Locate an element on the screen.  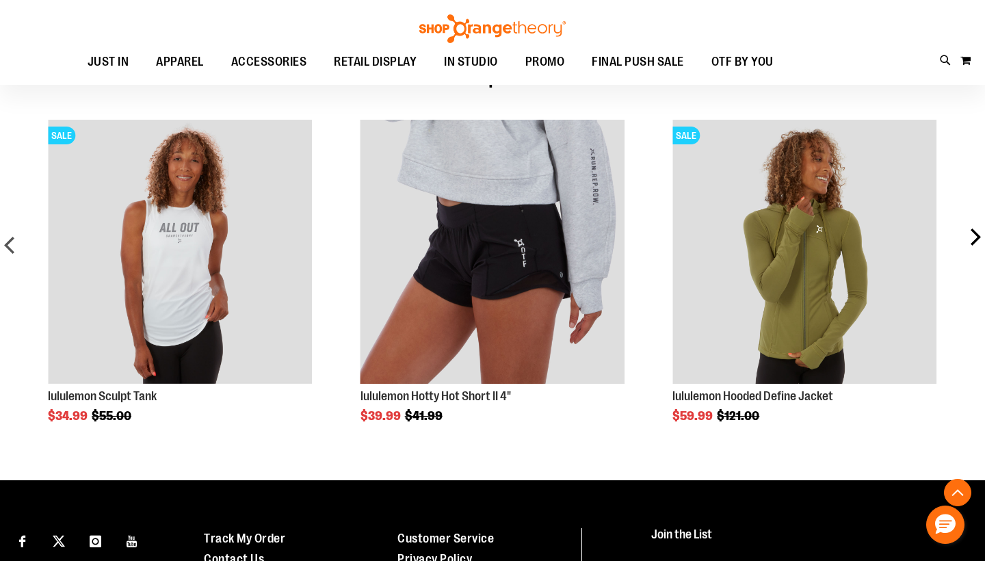
span: FINAL PUSH SALE is located at coordinates (638, 62).